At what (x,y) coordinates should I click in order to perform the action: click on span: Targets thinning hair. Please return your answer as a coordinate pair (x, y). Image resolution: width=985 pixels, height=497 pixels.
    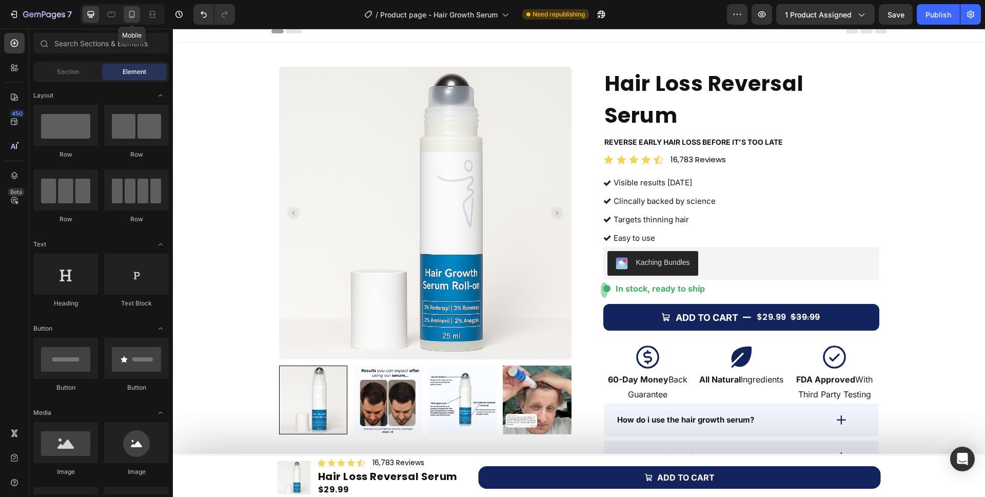
    Looking at the image, I should click on (478, 190).